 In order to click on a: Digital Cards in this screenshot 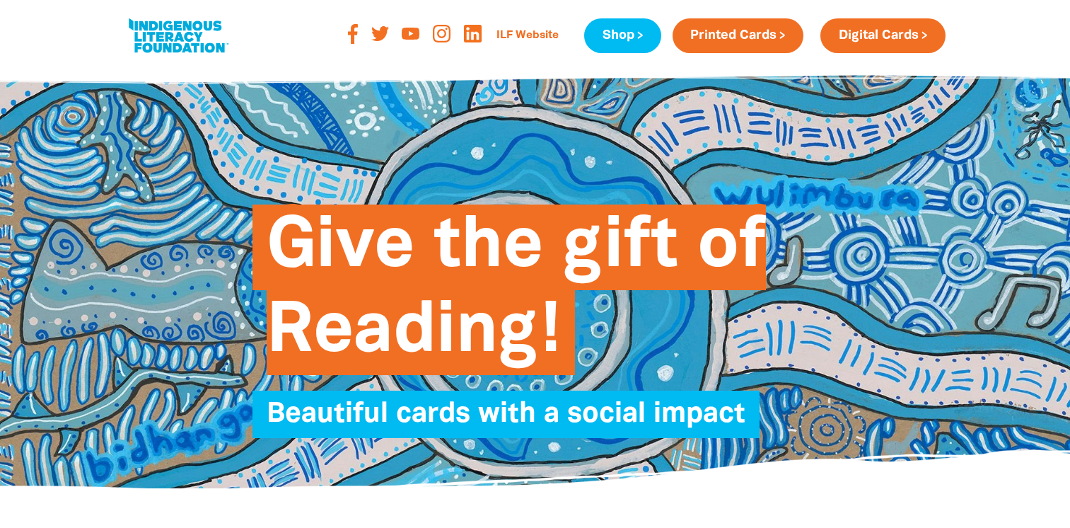, I will do `click(883, 35)`.